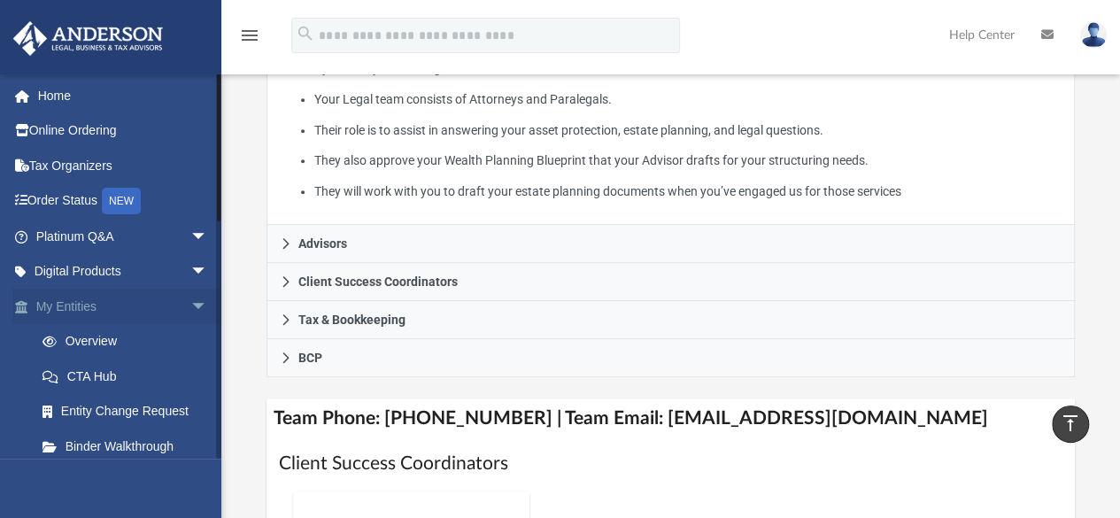 This screenshot has width=1120, height=518. What do you see at coordinates (688, 160) in the screenshot?
I see `li: They also approve your Wealth Planning Blueprint that your Advisor drafts for your structuring ne...` at bounding box center [688, 160].